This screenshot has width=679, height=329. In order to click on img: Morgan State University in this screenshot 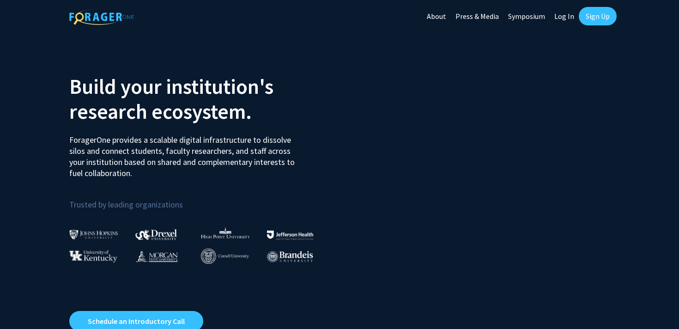, I will do `click(157, 256)`.